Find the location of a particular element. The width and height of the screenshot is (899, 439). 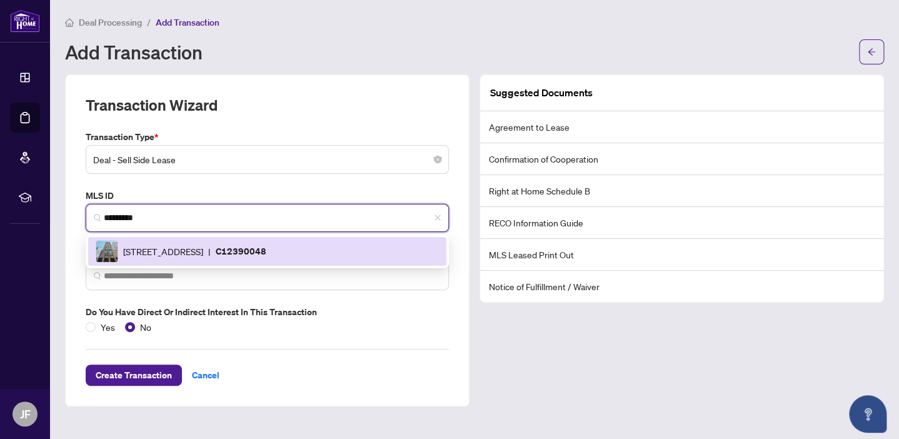

label: Do you have direct or indirect interest in this transaction is located at coordinates (267, 312).